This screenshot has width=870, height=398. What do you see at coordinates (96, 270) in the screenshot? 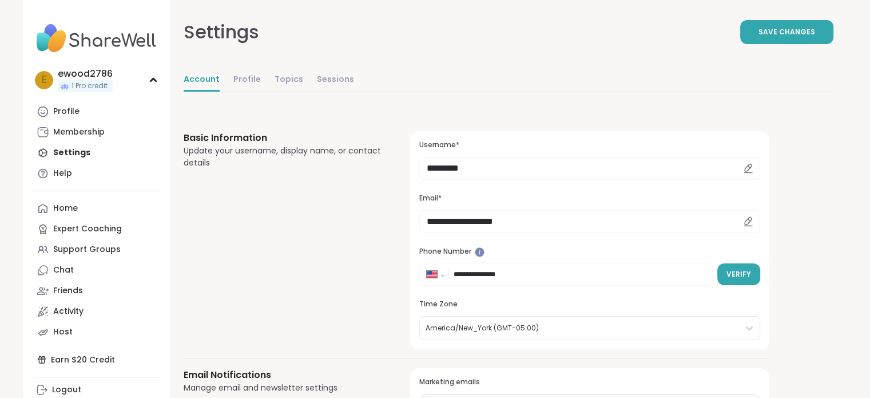
I see `a: Chat` at bounding box center [96, 270].